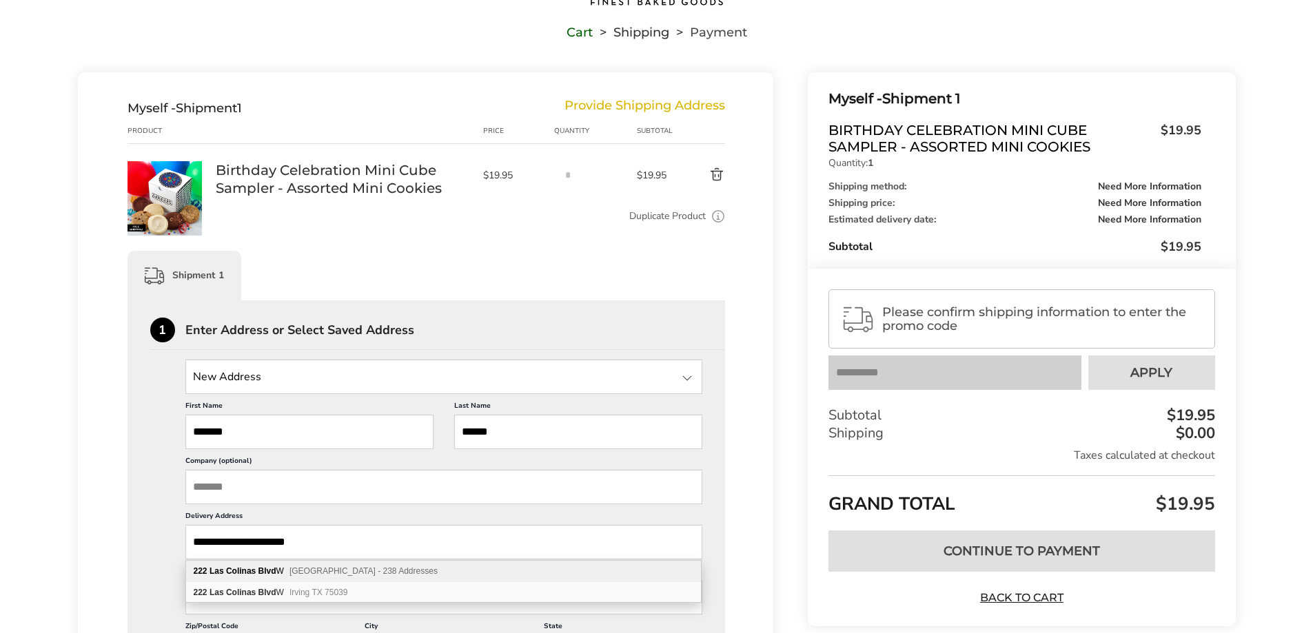 This screenshot has width=1313, height=633. Describe the element at coordinates (1015, 163) in the screenshot. I see `p: Quantity:` at that location.